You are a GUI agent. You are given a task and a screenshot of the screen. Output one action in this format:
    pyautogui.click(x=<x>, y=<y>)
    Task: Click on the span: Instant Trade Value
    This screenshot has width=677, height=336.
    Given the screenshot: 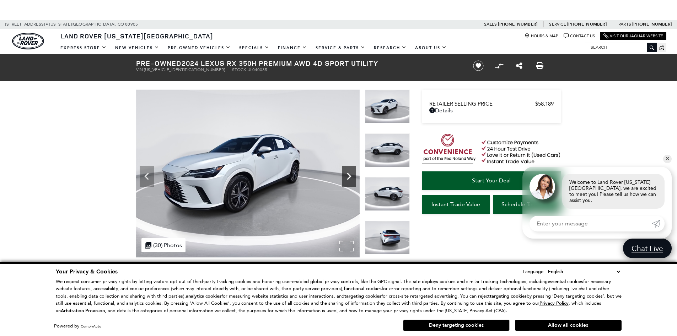 What is the action you would take?
    pyautogui.click(x=456, y=204)
    